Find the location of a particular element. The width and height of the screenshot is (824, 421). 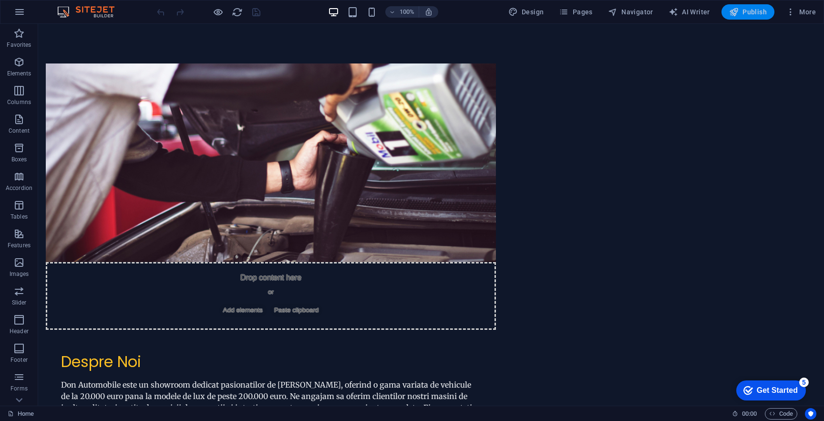

div: Design (Ctrl+Alt+Y) is located at coordinates (526, 12).